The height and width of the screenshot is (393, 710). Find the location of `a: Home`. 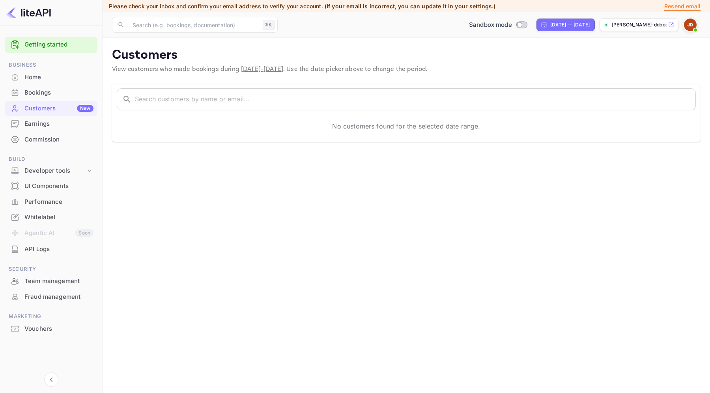

a: Home is located at coordinates (51, 77).